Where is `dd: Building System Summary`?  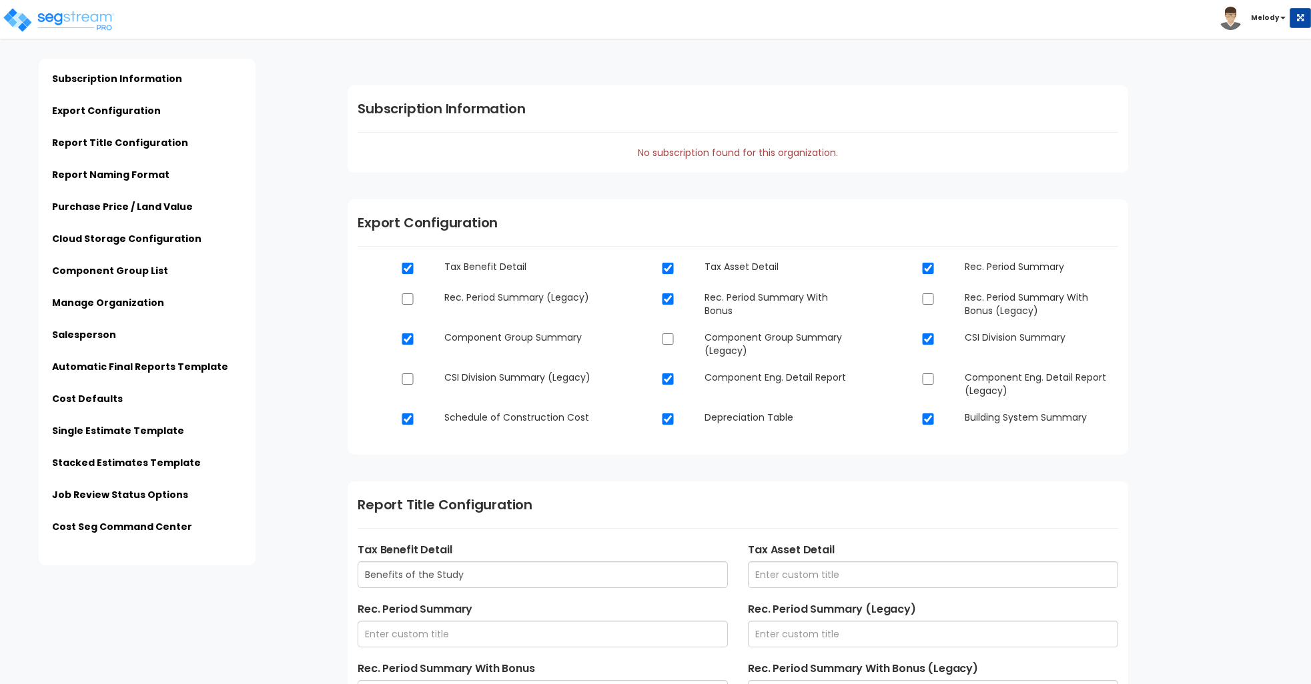
dd: Building System Summary is located at coordinates (1041, 417).